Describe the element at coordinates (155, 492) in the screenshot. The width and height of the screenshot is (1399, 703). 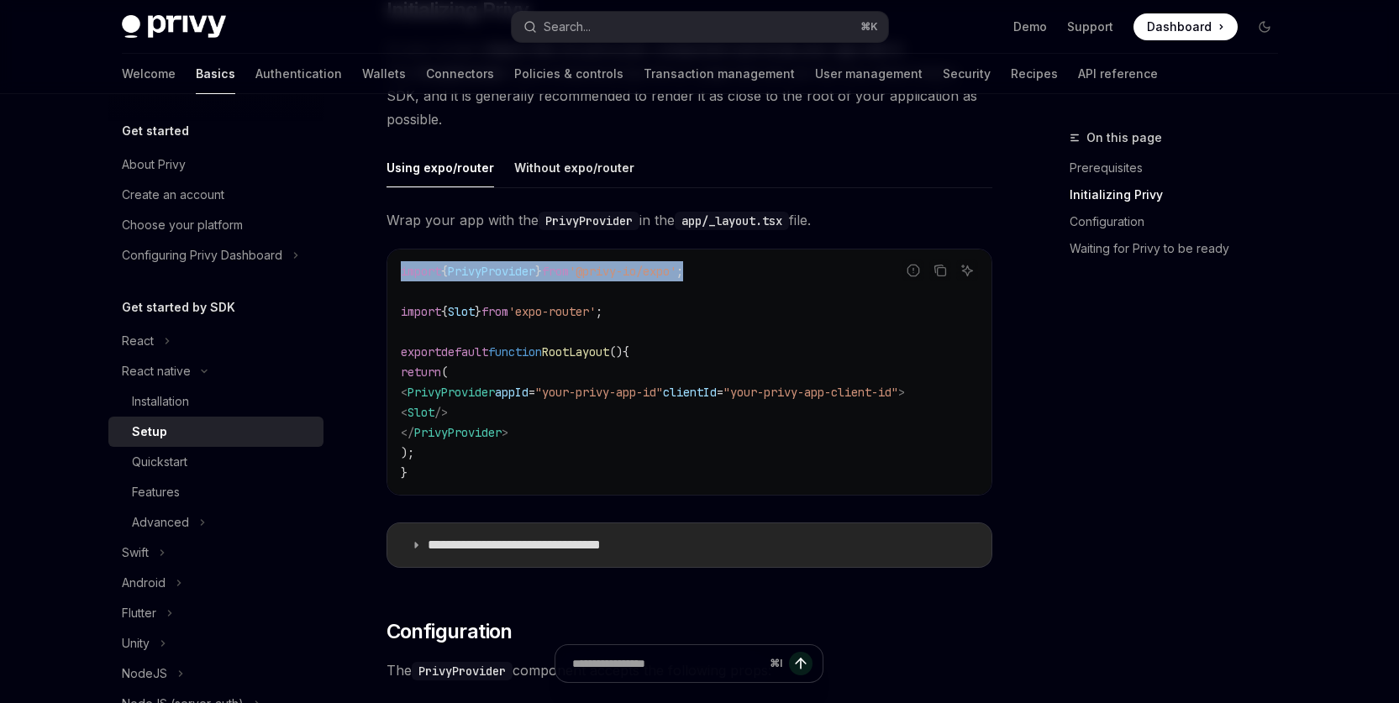
I see `div: Features` at that location.